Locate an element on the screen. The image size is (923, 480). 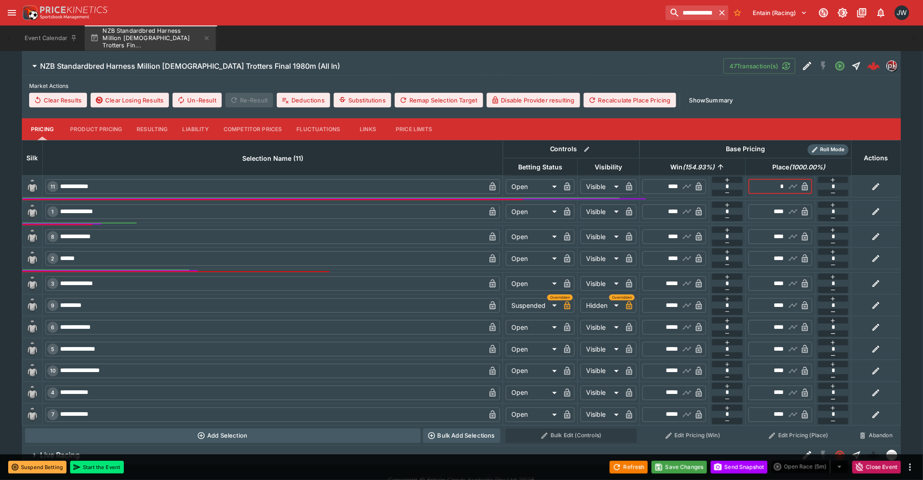
button: Remap Selection Target is located at coordinates (439, 100).